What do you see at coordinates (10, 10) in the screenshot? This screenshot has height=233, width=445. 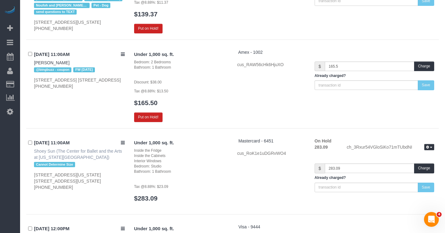 I see `img: Automaid Logo` at bounding box center [10, 10].